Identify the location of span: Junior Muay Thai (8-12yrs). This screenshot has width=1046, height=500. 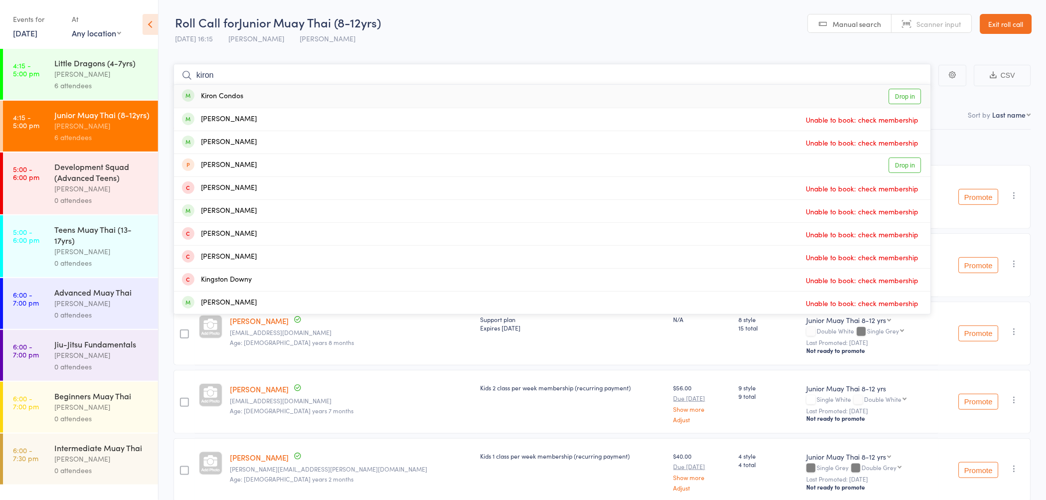
(310, 22).